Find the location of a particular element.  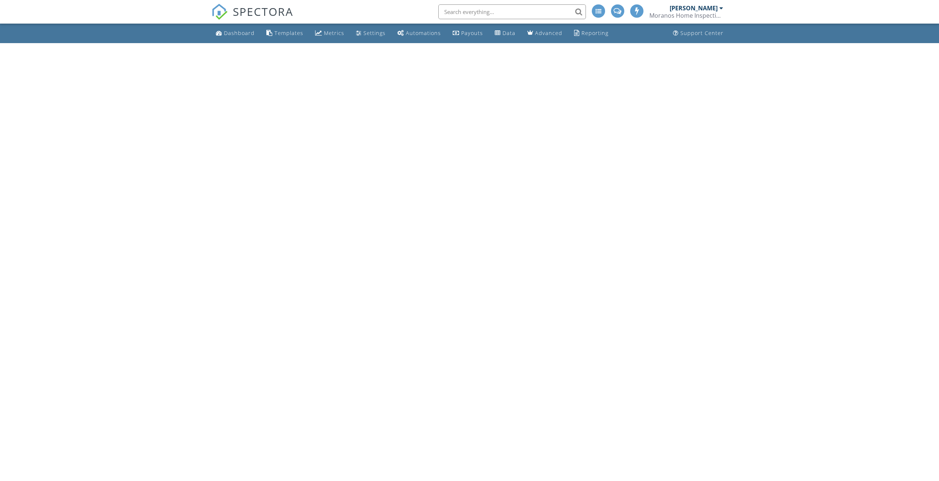

div: Reporting is located at coordinates (594, 33).